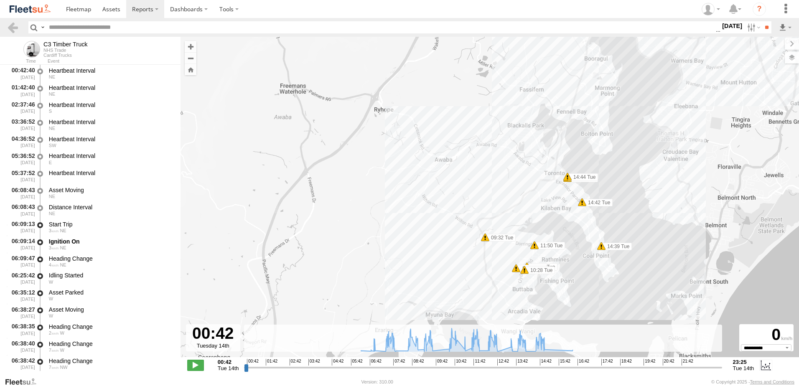  What do you see at coordinates (743, 362) in the screenshot?
I see `strong: 23:25` at bounding box center [743, 362].